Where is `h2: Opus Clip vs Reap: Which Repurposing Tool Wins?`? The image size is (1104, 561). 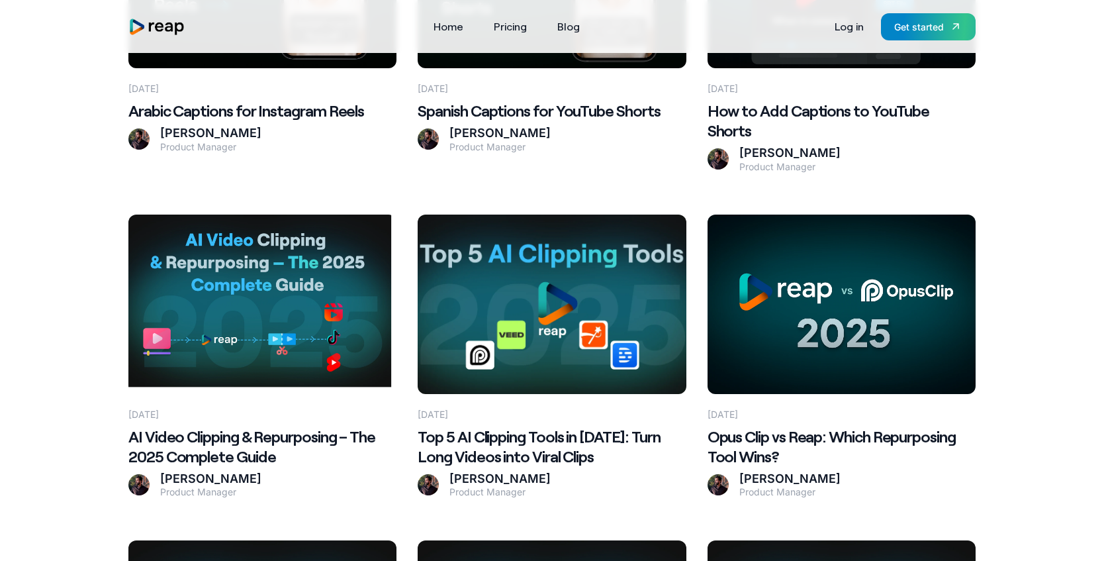
h2: Opus Clip vs Reap: Which Repurposing Tool Wins? is located at coordinates (841, 446).